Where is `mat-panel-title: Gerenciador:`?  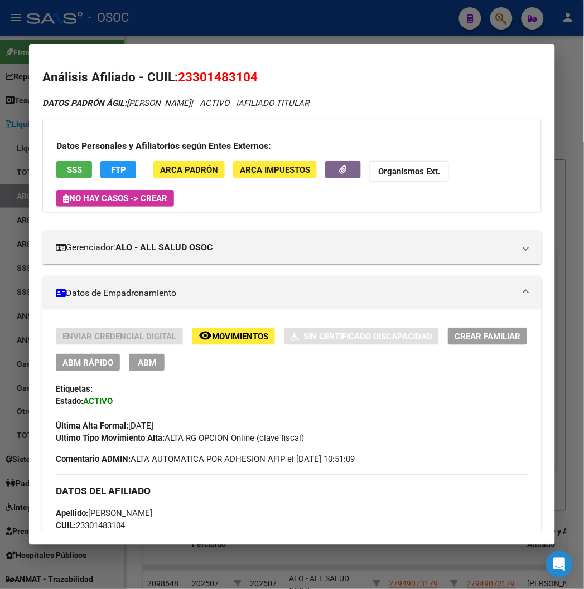
mat-panel-title: Gerenciador: is located at coordinates (285, 248).